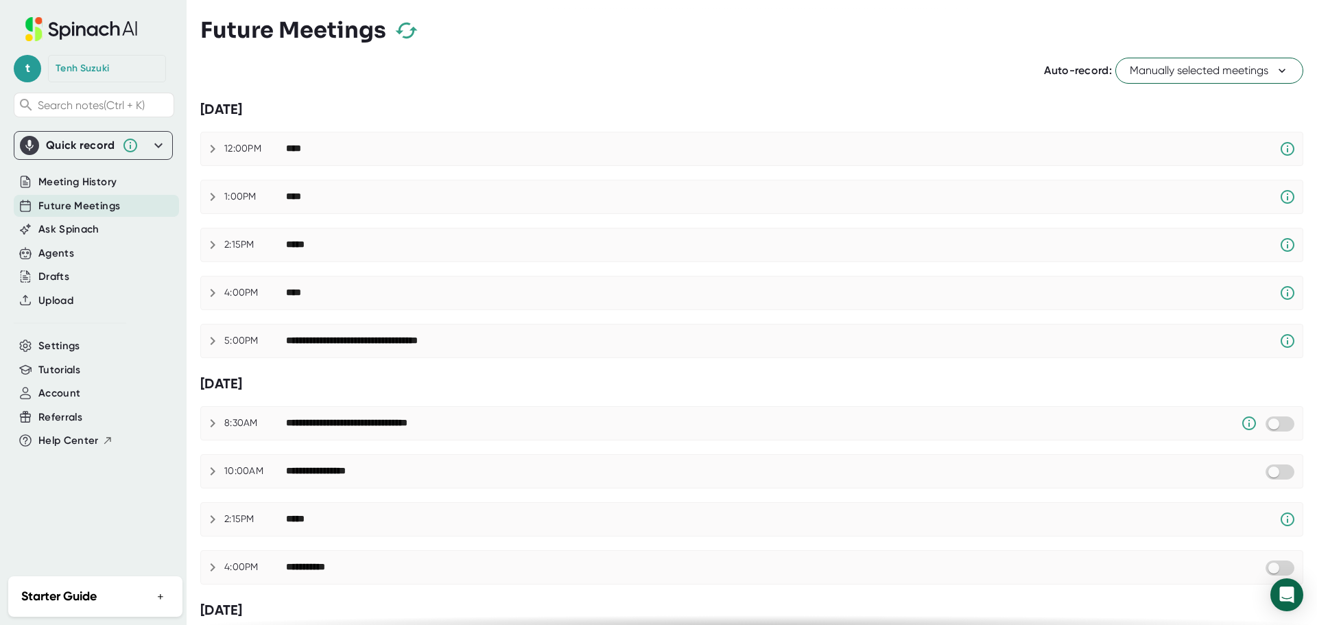 This screenshot has width=1317, height=625. What do you see at coordinates (60, 417) in the screenshot?
I see `button: Referrals` at bounding box center [60, 417].